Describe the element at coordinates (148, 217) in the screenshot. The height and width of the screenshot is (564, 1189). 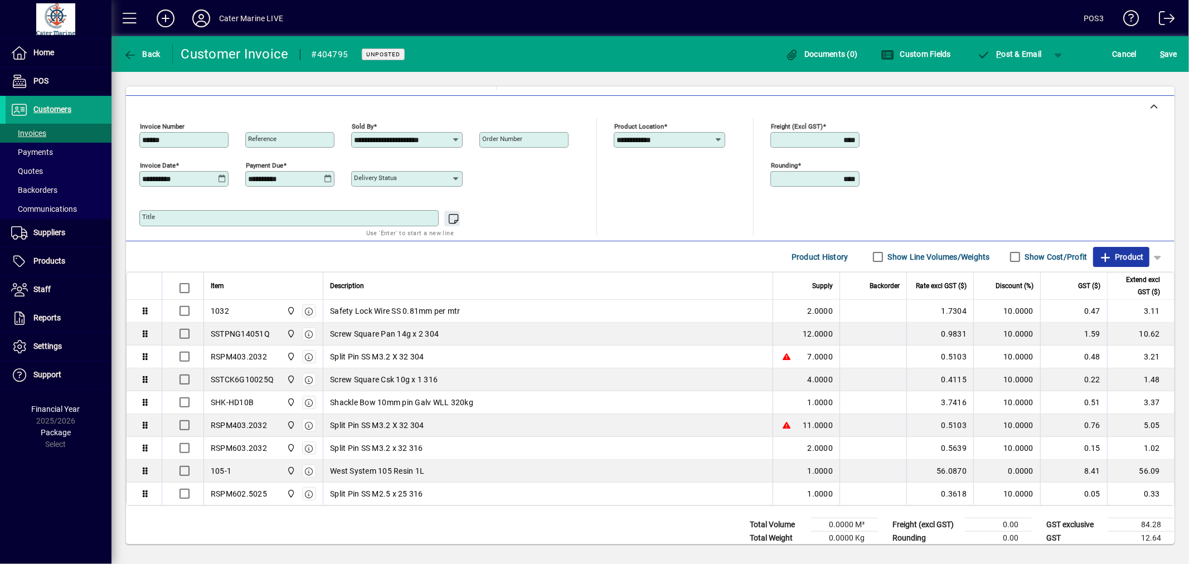
I see `mat-label: Title` at that location.